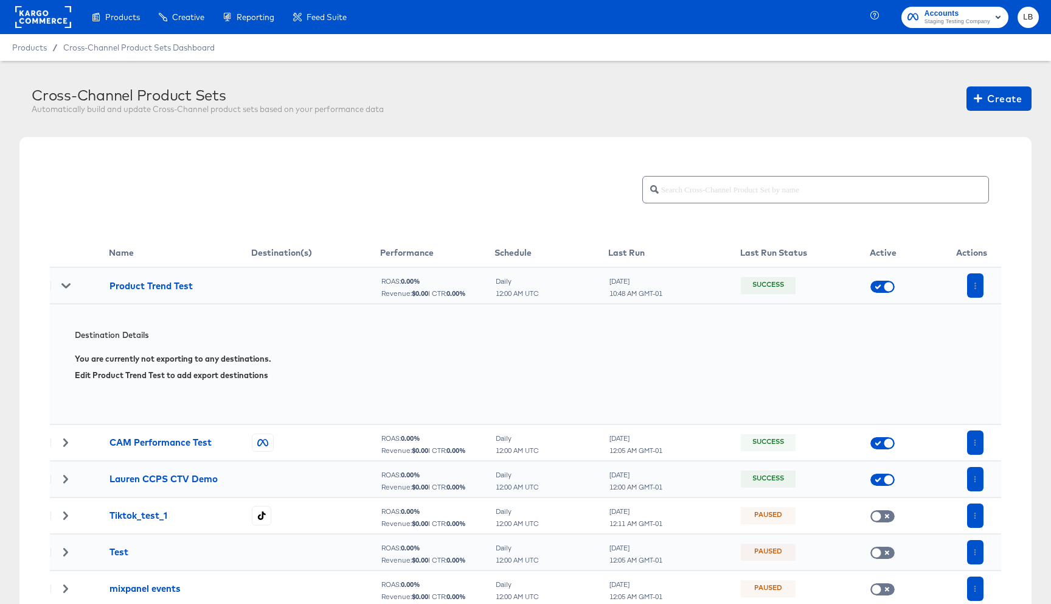 This screenshot has width=1051, height=604. Describe the element at coordinates (207, 109) in the screenshot. I see `div: Automatically build and update Cross-Channel product sets based on your performance data` at that location.